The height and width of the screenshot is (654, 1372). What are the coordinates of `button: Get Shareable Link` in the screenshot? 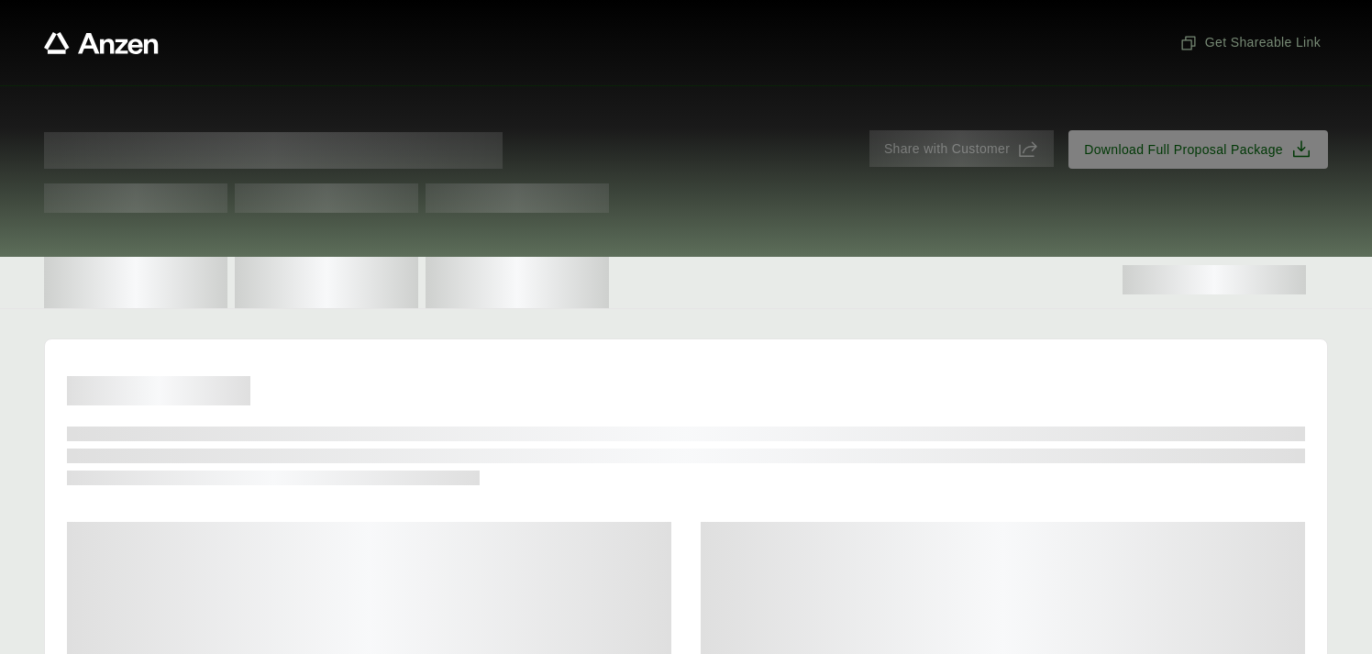 It's located at (1250, 42).